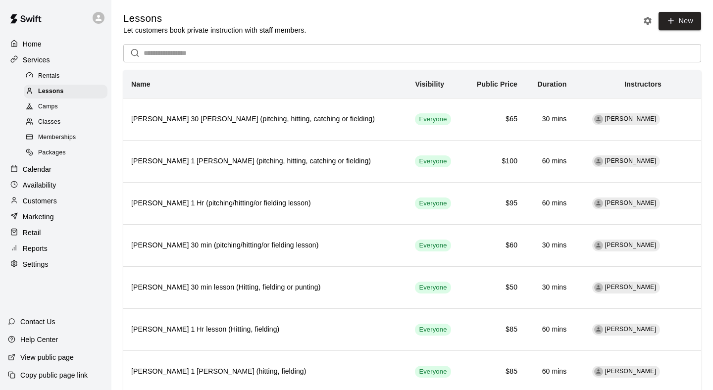  What do you see at coordinates (67, 138) in the screenshot?
I see `a: Memberships` at bounding box center [67, 138].